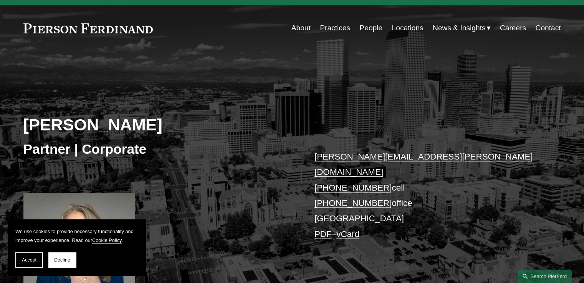 The image size is (584, 283). What do you see at coordinates (548, 28) in the screenshot?
I see `a: Contact` at bounding box center [548, 28].